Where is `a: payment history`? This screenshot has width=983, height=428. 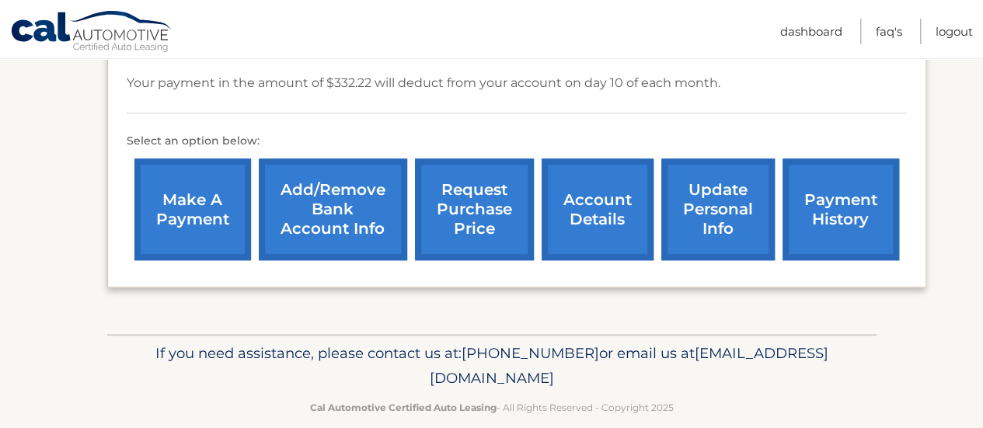
a: payment history is located at coordinates (841, 209).